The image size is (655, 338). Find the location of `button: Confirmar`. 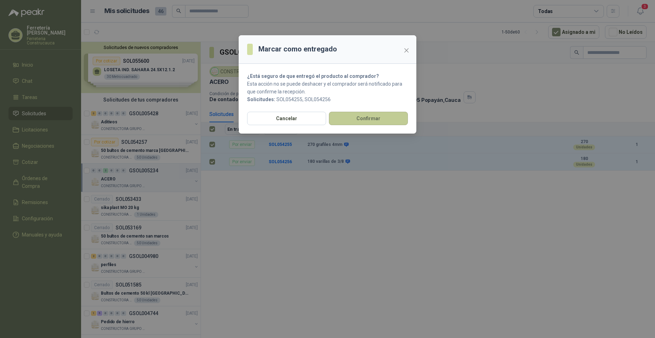

button: Confirmar is located at coordinates (368, 118).